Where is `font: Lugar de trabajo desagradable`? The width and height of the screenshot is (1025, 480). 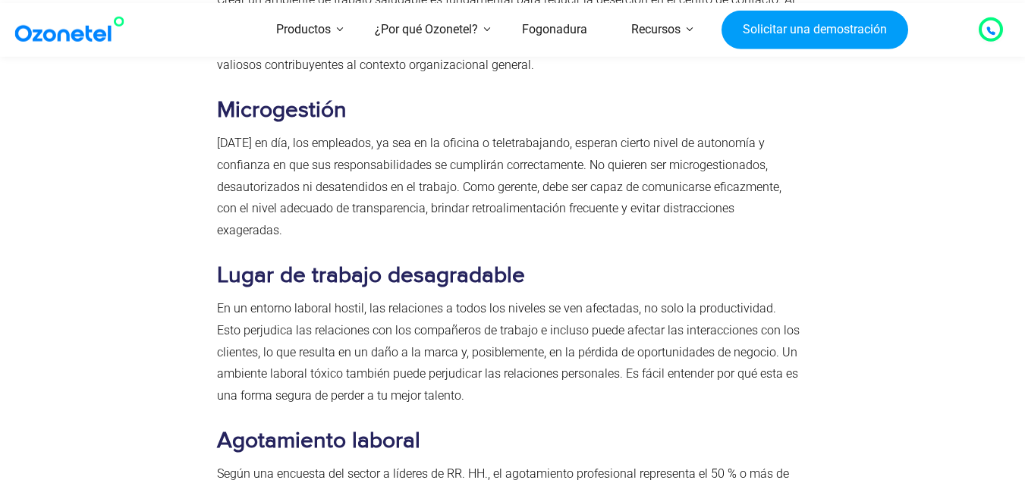
font: Lugar de trabajo desagradable is located at coordinates (371, 275).